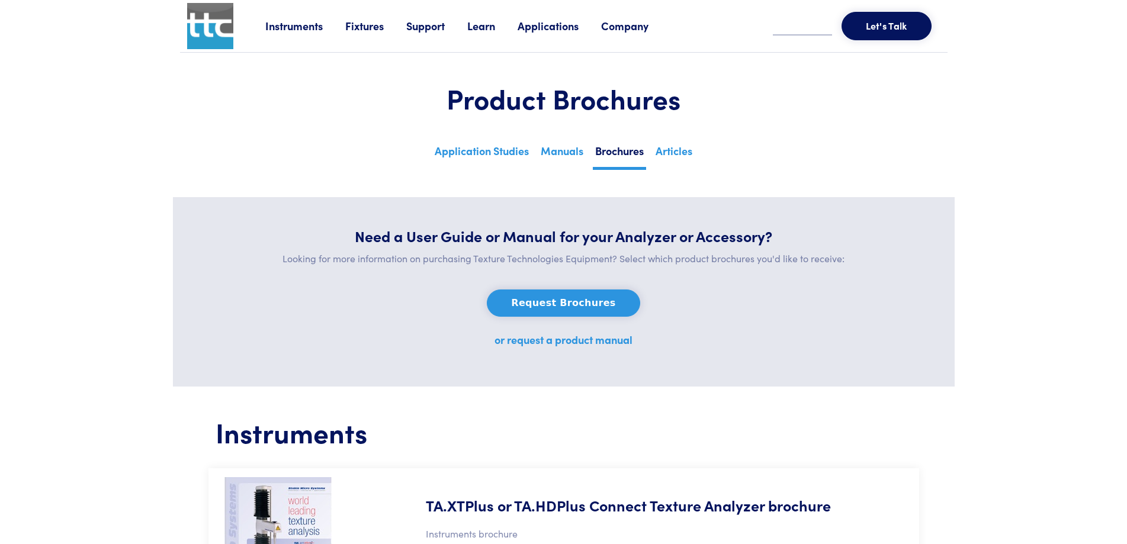  What do you see at coordinates (436, 25) in the screenshot?
I see `a: Support` at bounding box center [436, 25].